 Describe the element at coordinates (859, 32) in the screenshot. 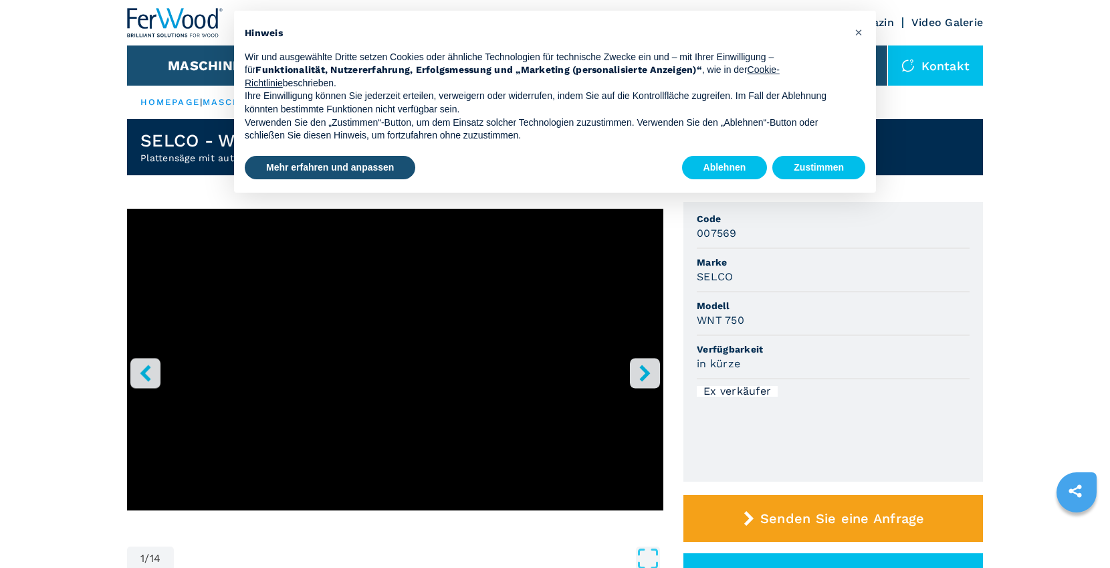

I see `button: Schließen Sie diesen Hinweis` at that location.